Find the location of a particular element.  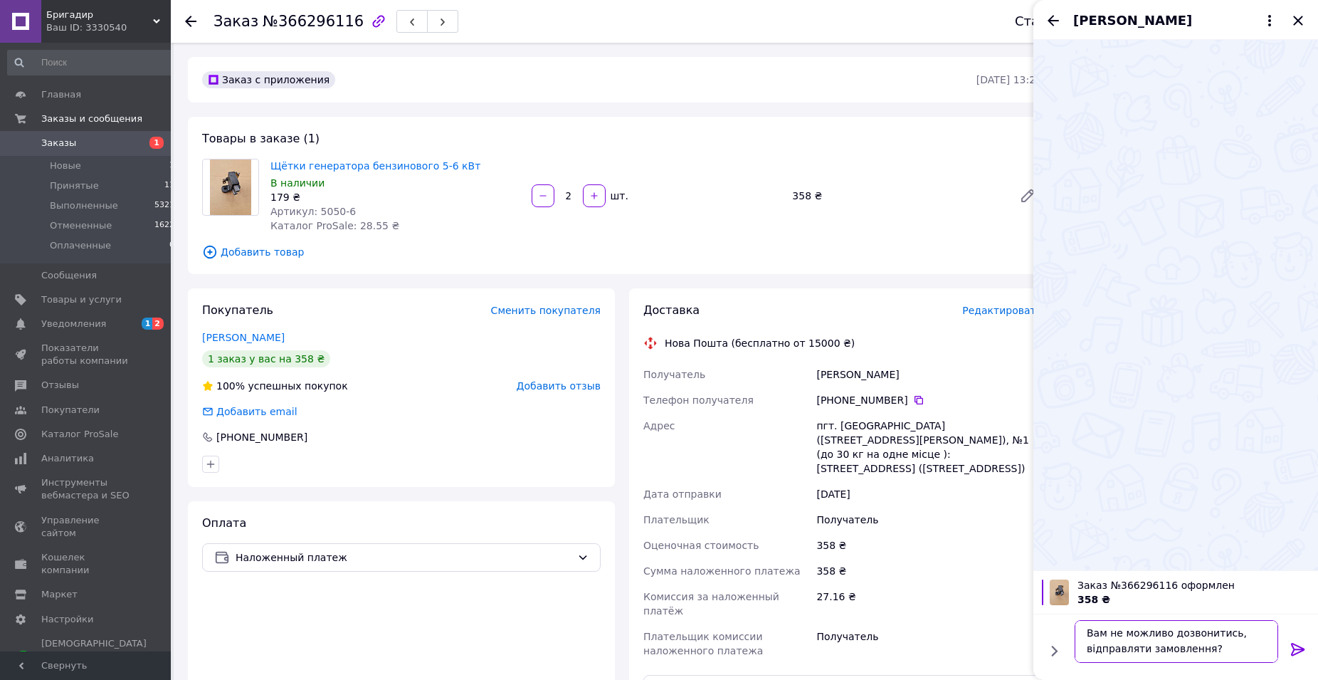

span: 2 is located at coordinates (158, 323).